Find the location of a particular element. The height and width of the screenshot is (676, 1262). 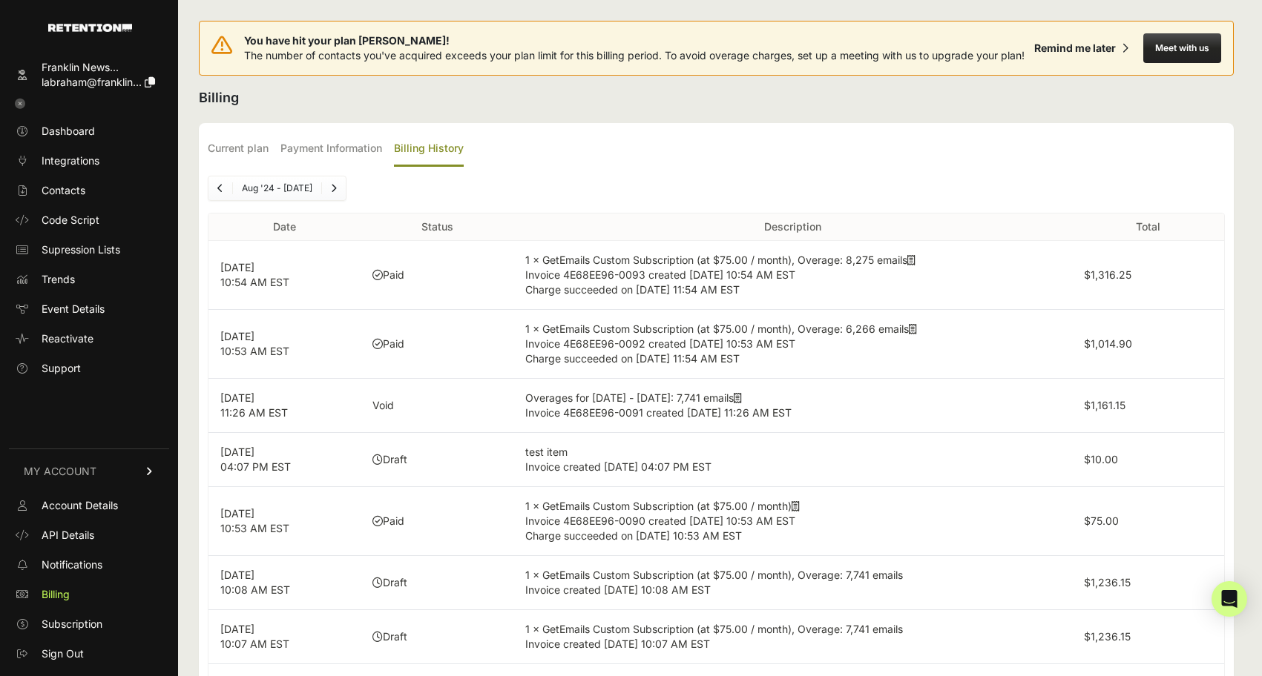

a: Code Script is located at coordinates (89, 220).